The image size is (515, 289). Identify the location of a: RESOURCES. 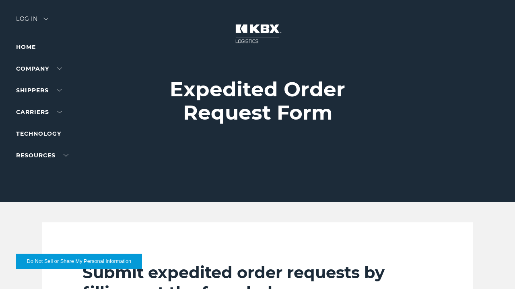
(42, 156).